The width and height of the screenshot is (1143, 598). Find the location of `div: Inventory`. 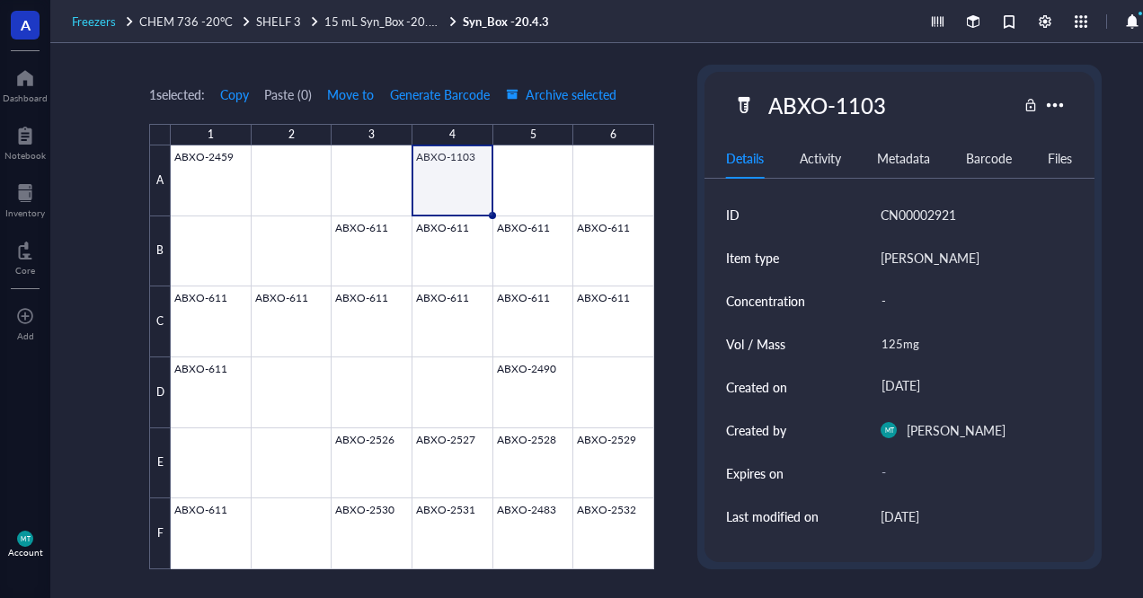

div: Inventory is located at coordinates (25, 213).